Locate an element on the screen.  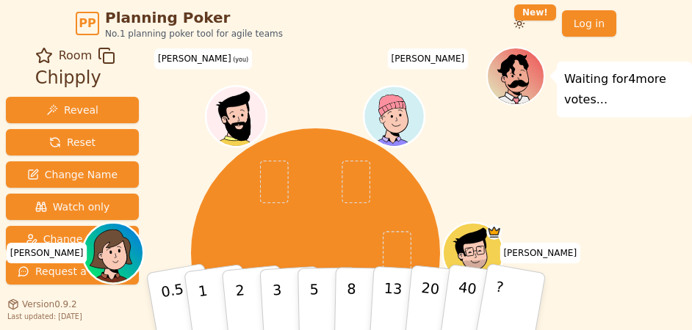
span: Room is located at coordinates (76, 56).